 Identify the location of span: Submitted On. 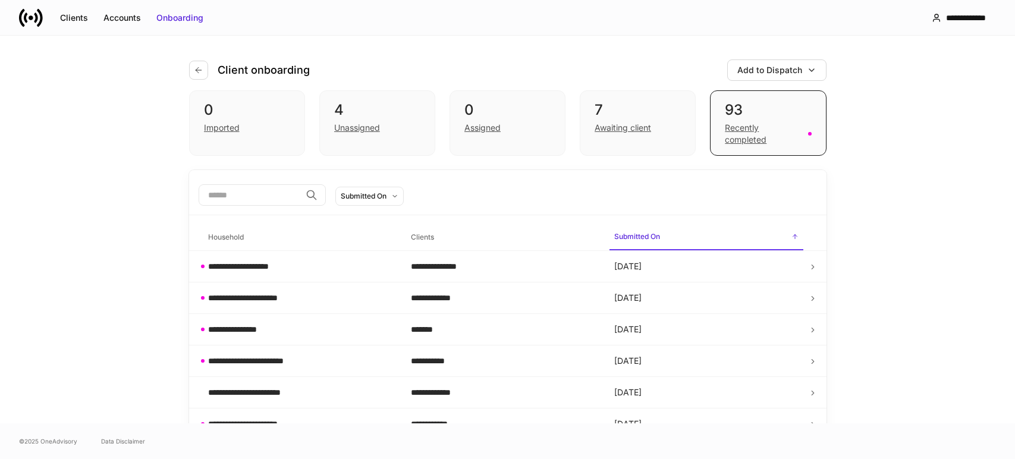
(706, 237).